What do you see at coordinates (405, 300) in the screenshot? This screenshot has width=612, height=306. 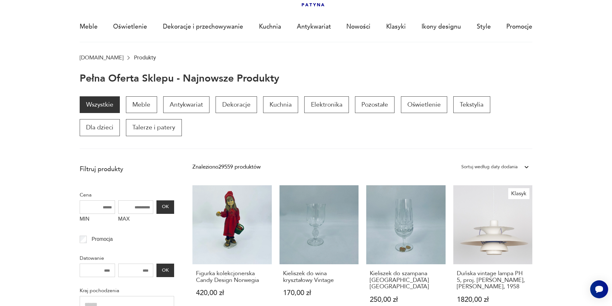 I see `p: 250,00 zł` at bounding box center [405, 300].